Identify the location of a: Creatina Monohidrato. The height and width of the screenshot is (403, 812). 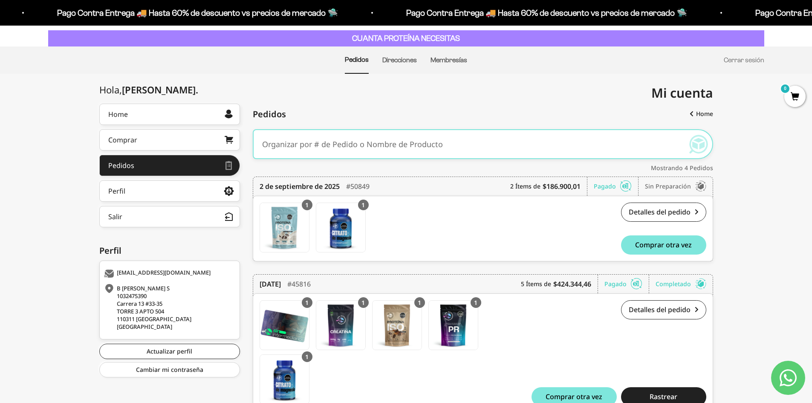
(340, 325).